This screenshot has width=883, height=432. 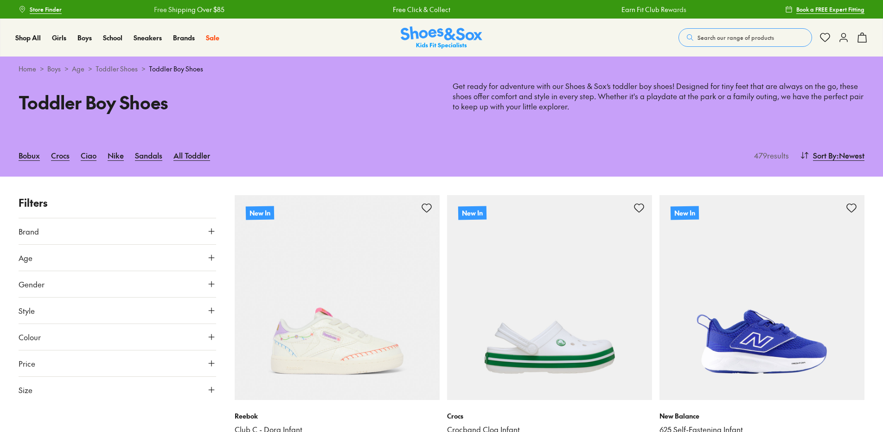 What do you see at coordinates (117, 258) in the screenshot?
I see `button: Age` at bounding box center [117, 258].